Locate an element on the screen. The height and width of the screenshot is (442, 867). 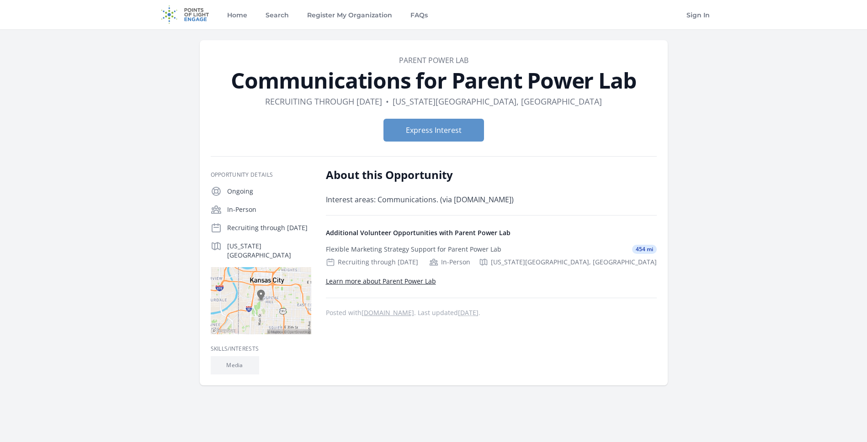
a: Learn more about Parent Power Lab is located at coordinates (381, 281).